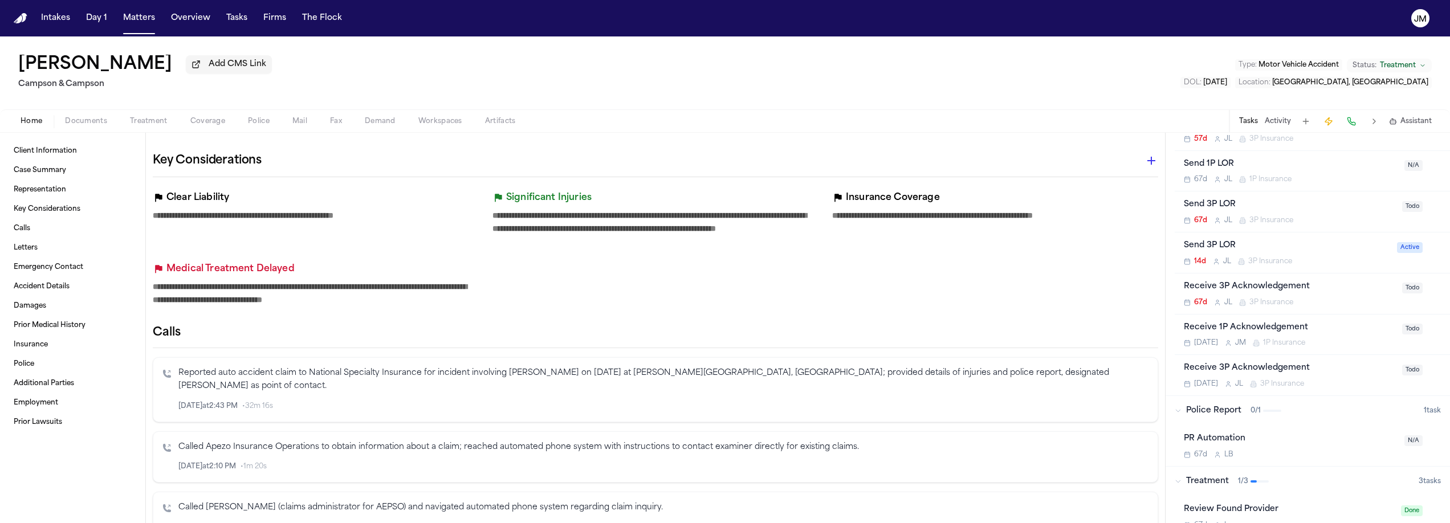  What do you see at coordinates (1430, 482) in the screenshot?
I see `span: 3 task s` at bounding box center [1430, 482].